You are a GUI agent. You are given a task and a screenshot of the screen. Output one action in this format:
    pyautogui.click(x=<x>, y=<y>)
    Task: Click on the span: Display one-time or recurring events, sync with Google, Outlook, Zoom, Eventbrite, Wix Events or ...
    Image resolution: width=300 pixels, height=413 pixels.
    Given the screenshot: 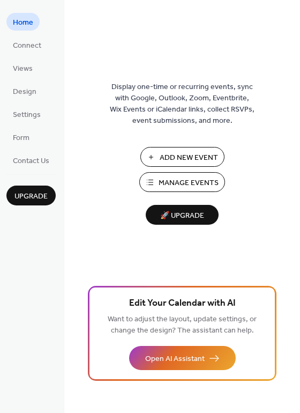 What is the action you would take?
    pyautogui.click(x=182, y=104)
    